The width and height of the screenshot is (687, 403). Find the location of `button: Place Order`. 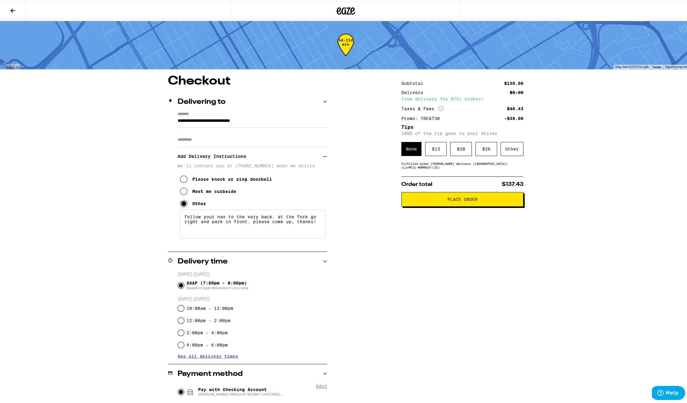

button: Place Order is located at coordinates (462, 198).